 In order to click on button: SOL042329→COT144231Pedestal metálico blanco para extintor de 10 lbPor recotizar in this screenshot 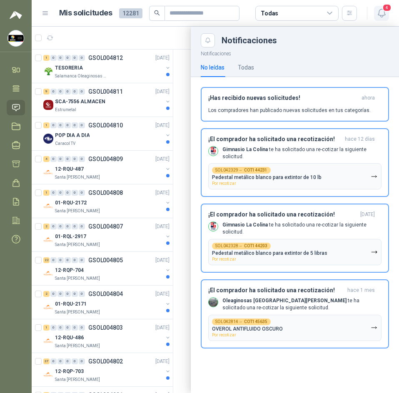, I will do `click(295, 176)`.